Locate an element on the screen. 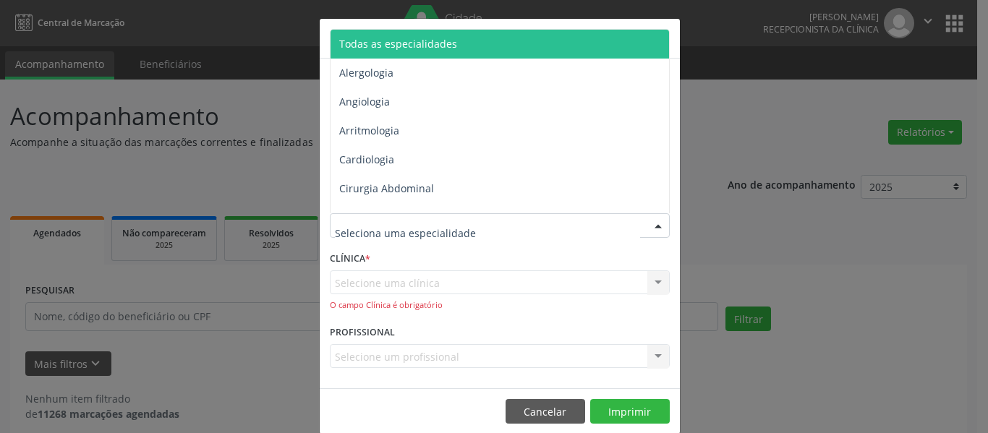  span: Cirurgia Bariatrica is located at coordinates (383, 217).